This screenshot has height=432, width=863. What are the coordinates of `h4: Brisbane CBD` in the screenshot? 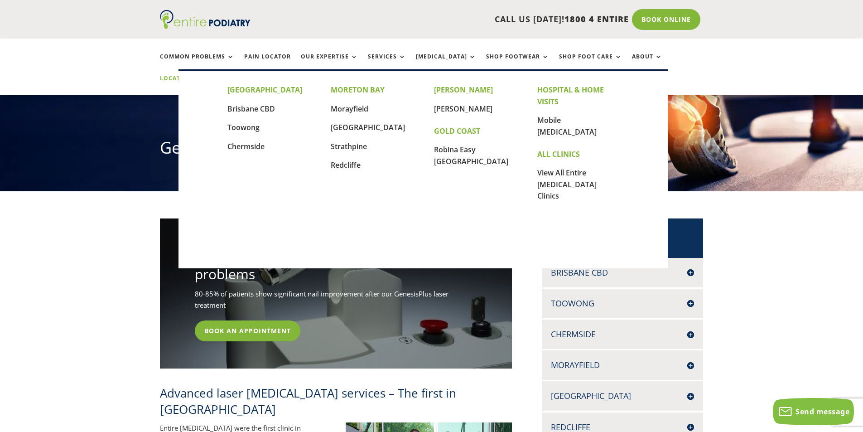 It's located at (623, 272).